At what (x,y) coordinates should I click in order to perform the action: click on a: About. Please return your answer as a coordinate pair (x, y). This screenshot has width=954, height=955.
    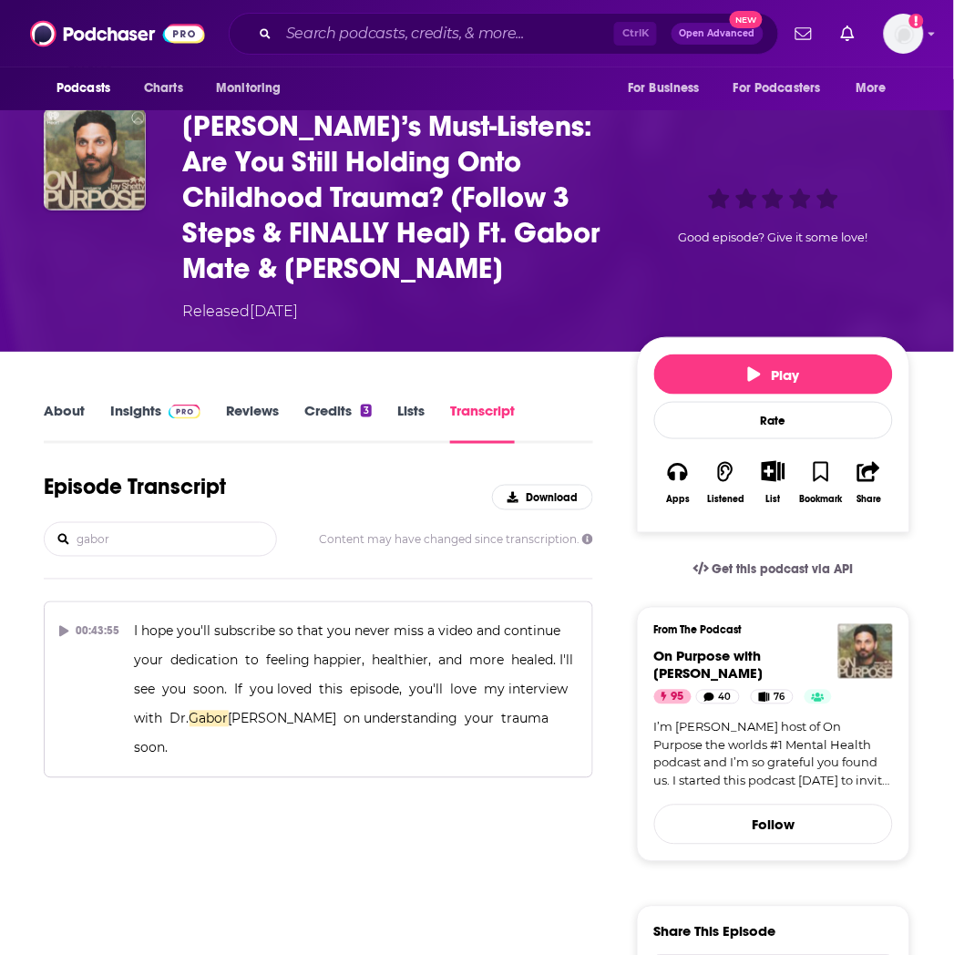
    Looking at the image, I should click on (64, 423).